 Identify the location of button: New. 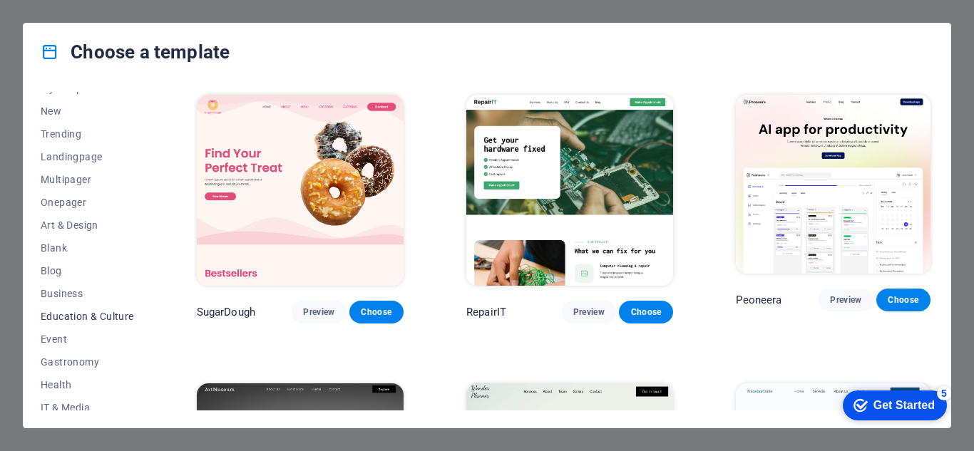
(87, 111).